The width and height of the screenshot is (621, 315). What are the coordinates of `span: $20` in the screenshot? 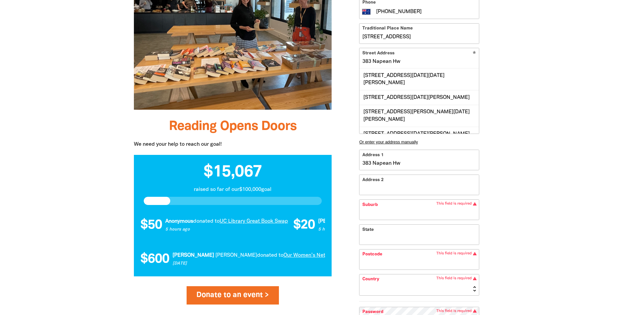 It's located at (295, 225).